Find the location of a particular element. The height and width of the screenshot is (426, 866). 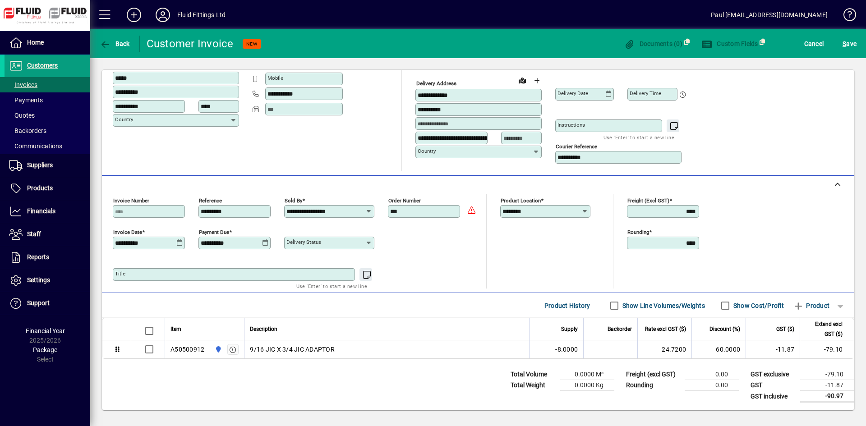

td: Rounding is located at coordinates (653, 385).